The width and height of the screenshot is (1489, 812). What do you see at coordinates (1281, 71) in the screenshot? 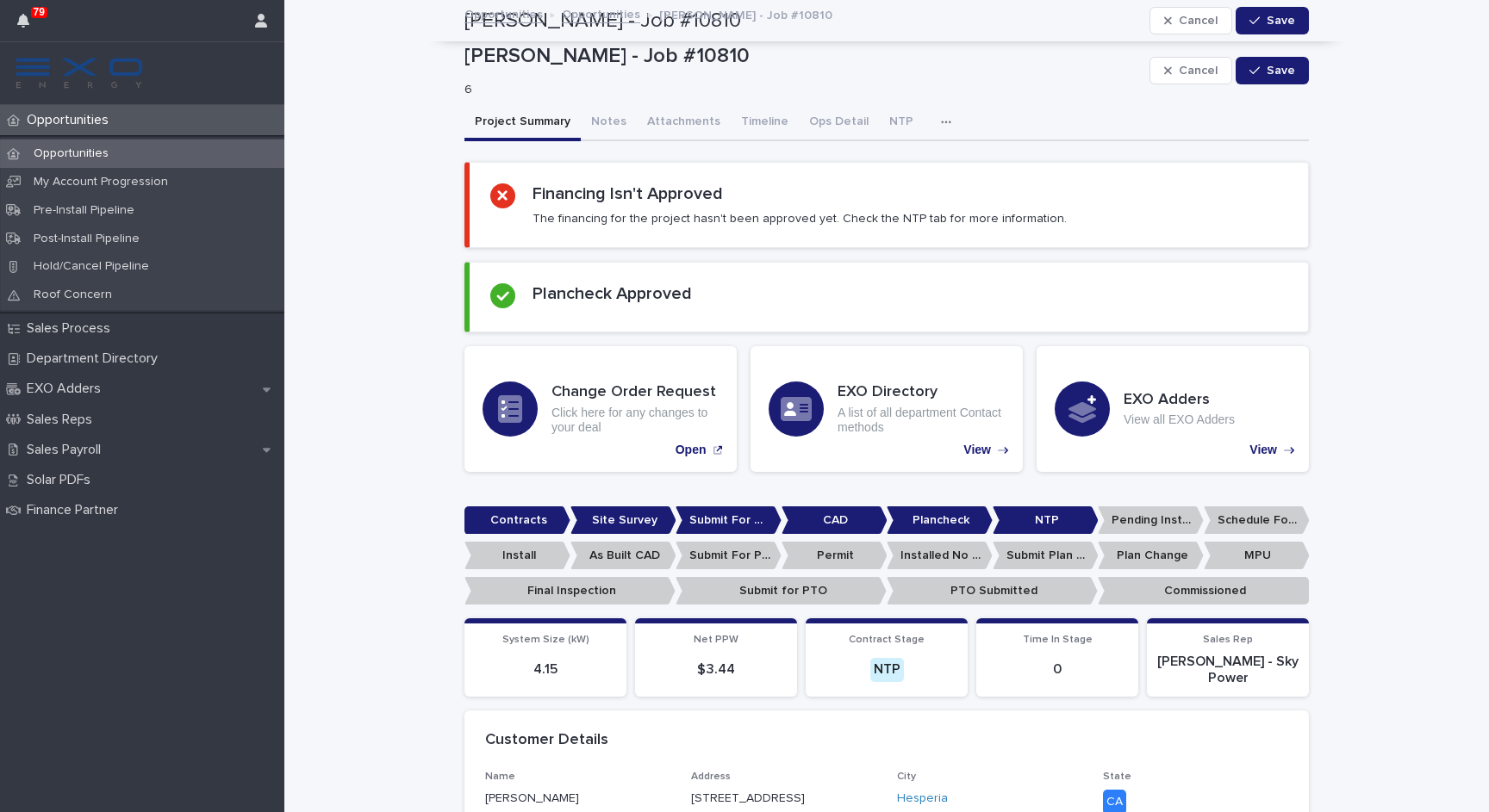
I see `span: Save` at bounding box center [1281, 71].